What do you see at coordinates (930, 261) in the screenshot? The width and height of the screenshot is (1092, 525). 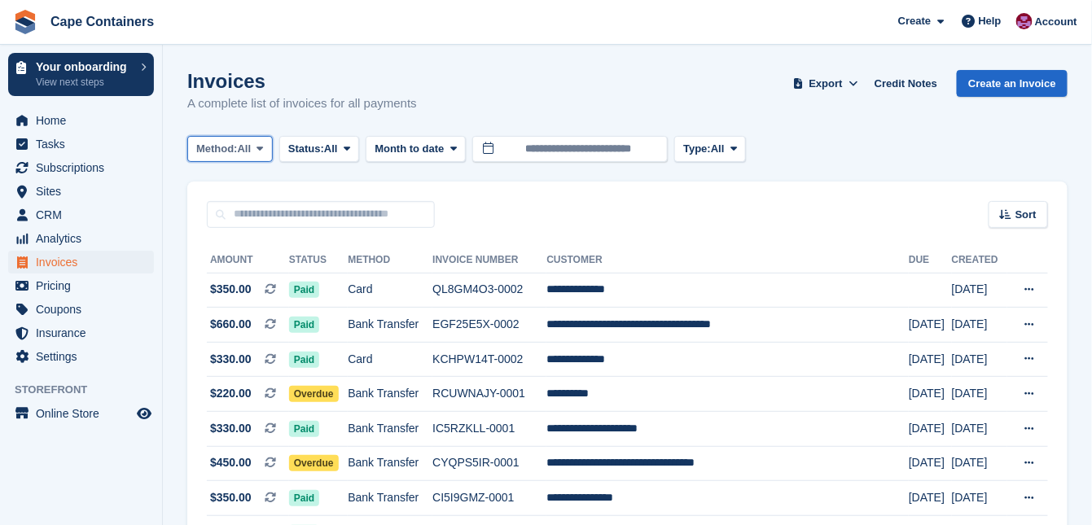 I see `th: Due` at bounding box center [930, 261].